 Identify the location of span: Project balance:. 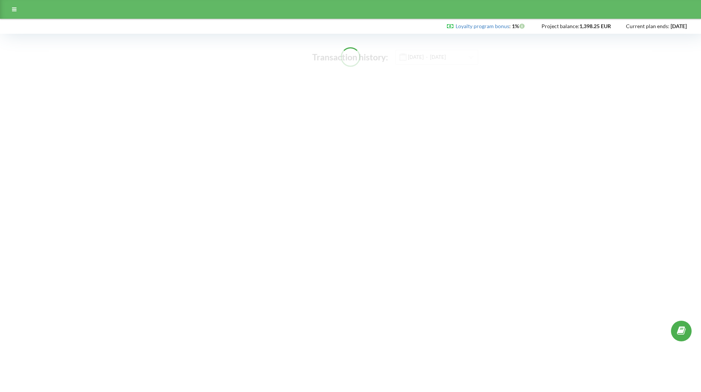
(560, 26).